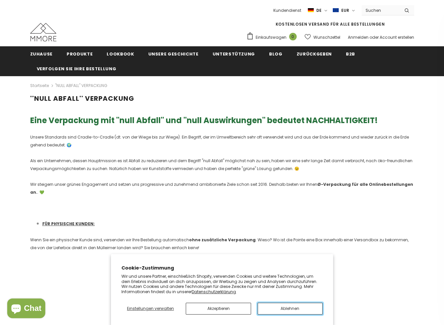  Describe the element at coordinates (222, 165) in the screenshot. I see `p: Unsere Standards sind Cradle-to-Cradle (dt. von der Wiege bis zur Wiege). Ein Begriff, der im Umw...` at that location.